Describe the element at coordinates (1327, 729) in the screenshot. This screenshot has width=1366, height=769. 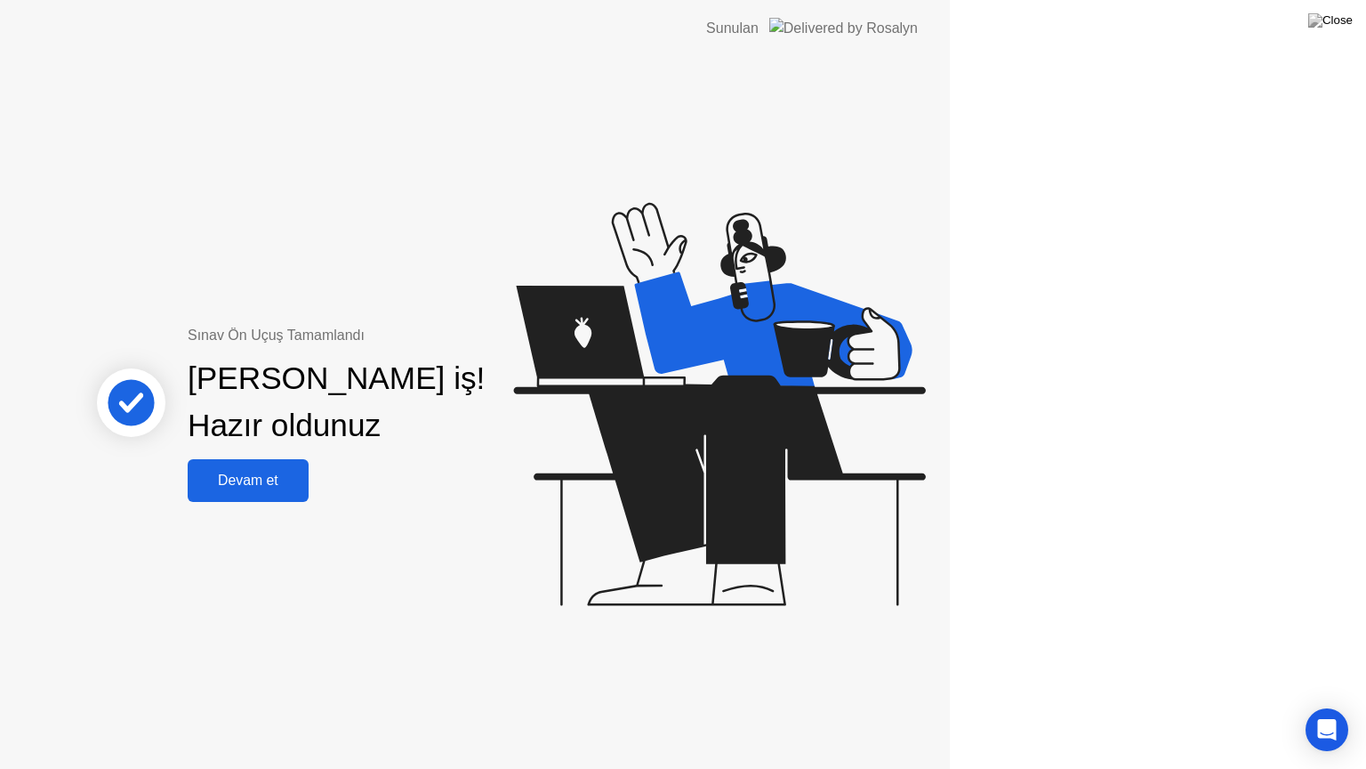
I see `div: Open Intercom Messenger` at that location.